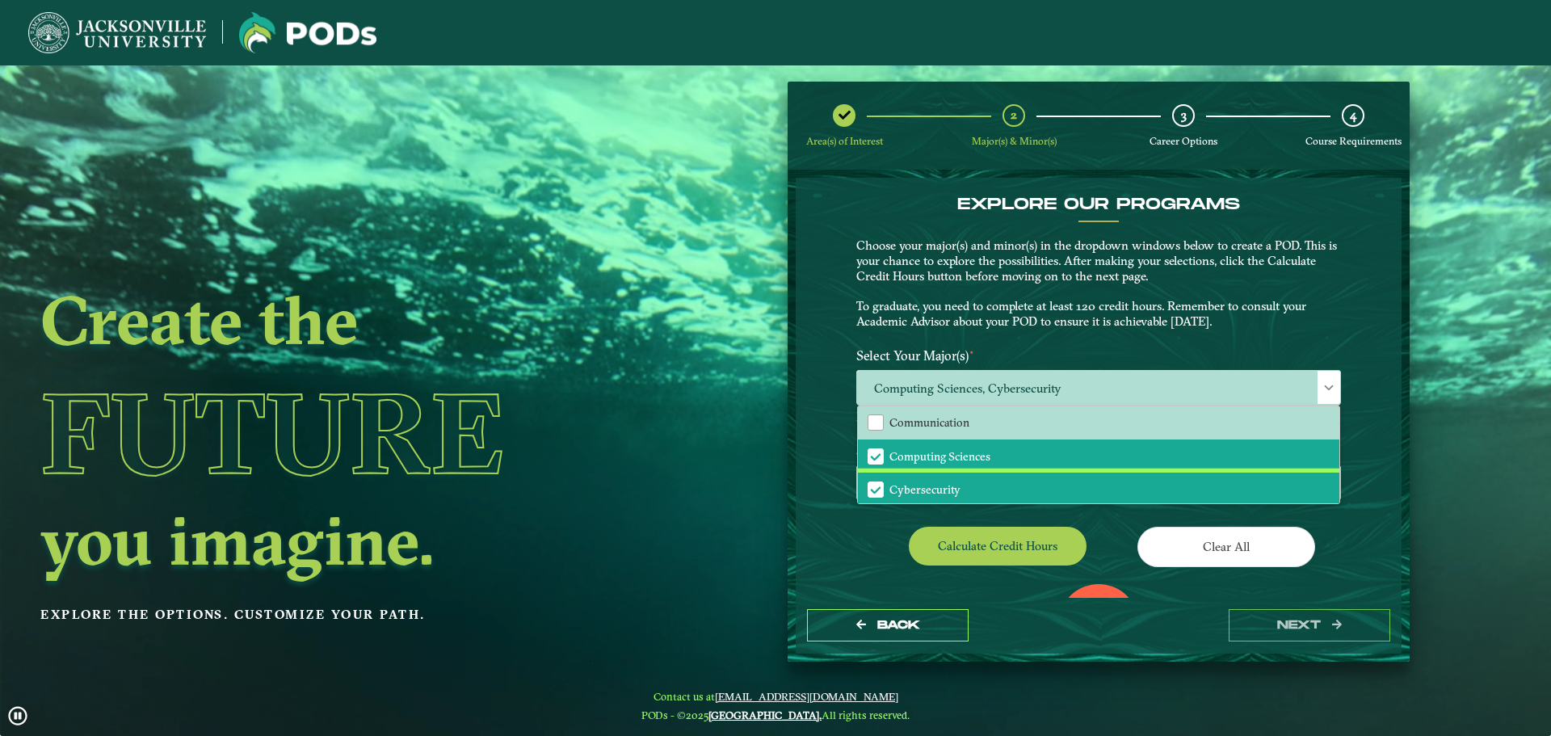 Image resolution: width=1551 pixels, height=736 pixels. I want to click on label: Select Your Major(s), so click(1099, 355).